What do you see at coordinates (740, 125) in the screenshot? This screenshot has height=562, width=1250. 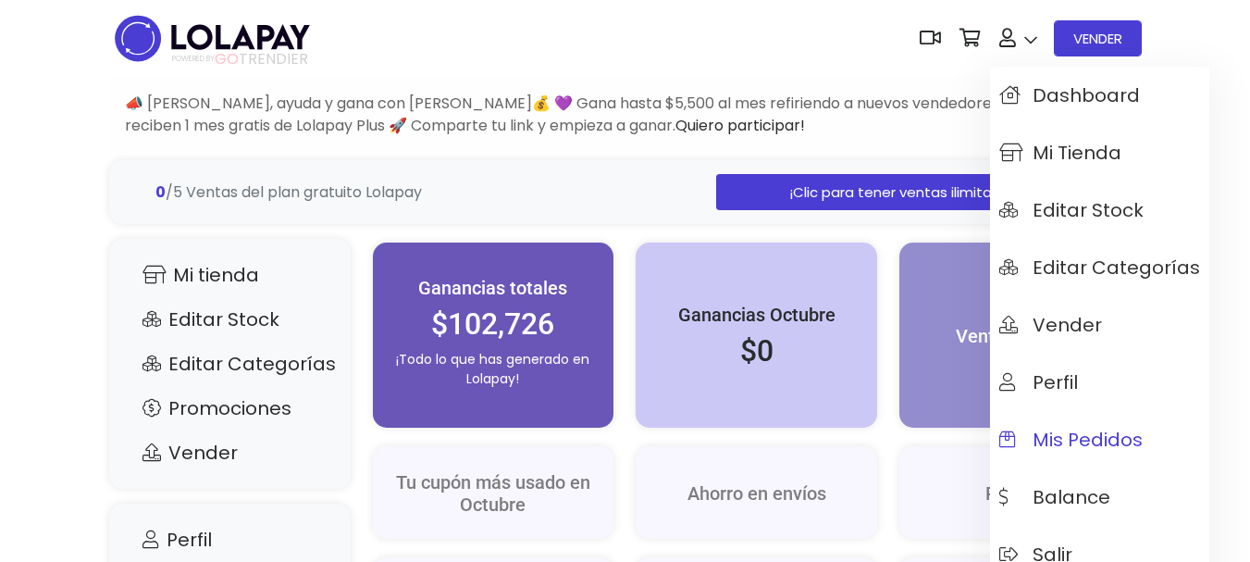 I see `a: Quiero participar!` at bounding box center [740, 125].